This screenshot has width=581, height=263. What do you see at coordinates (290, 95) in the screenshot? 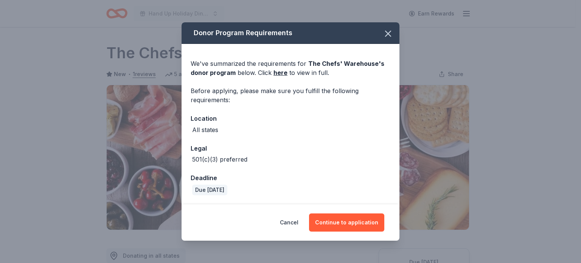
I see `div: Before applying, please make sure you fulfill the following requirements:` at bounding box center [290, 95].